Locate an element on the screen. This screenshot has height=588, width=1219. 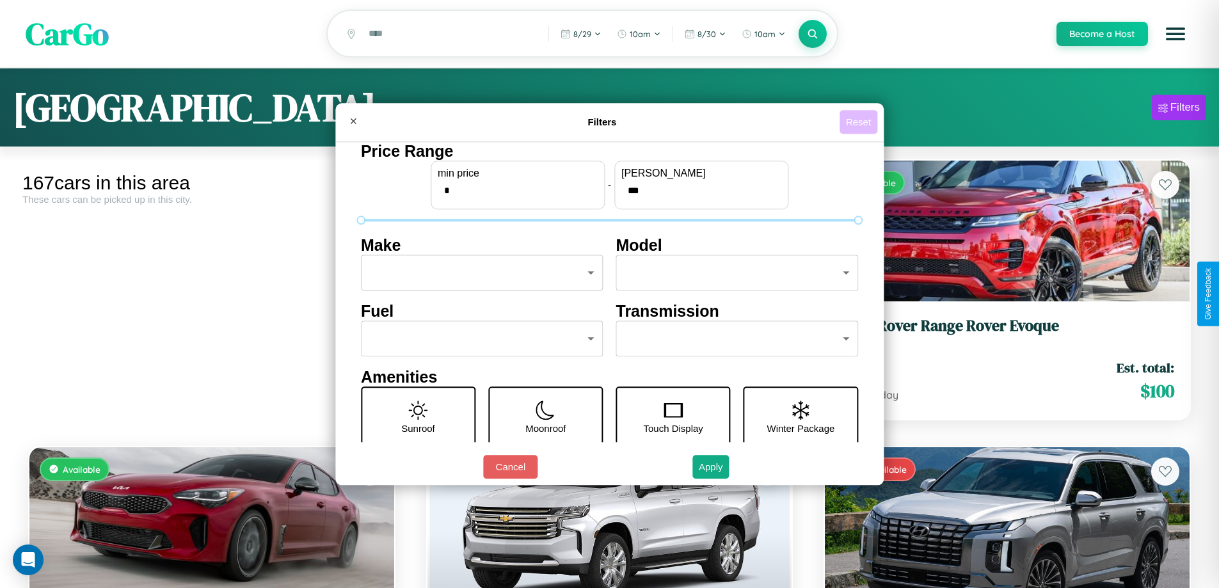
span: $ 100 is located at coordinates (1157, 391).